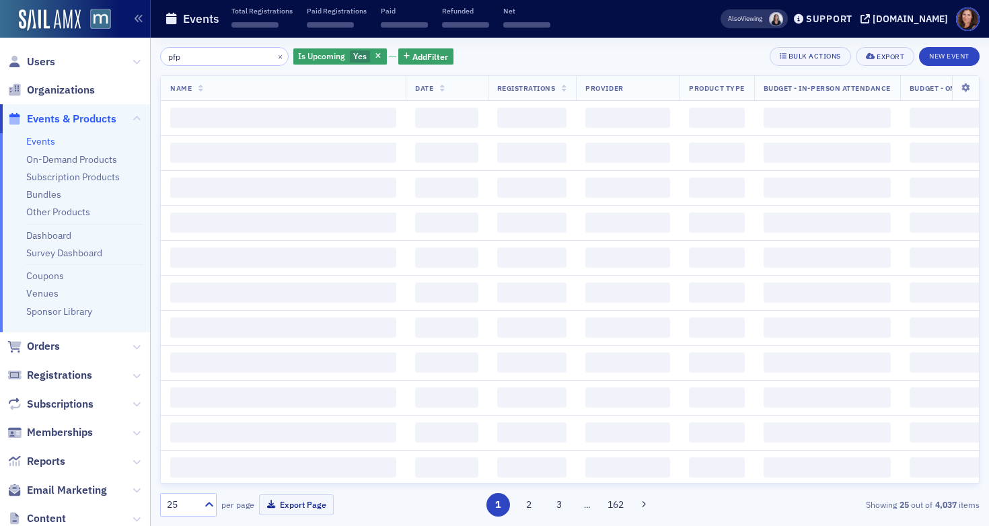 The width and height of the screenshot is (989, 526). What do you see at coordinates (100, 19) in the screenshot?
I see `img: SailAMX` at bounding box center [100, 19].